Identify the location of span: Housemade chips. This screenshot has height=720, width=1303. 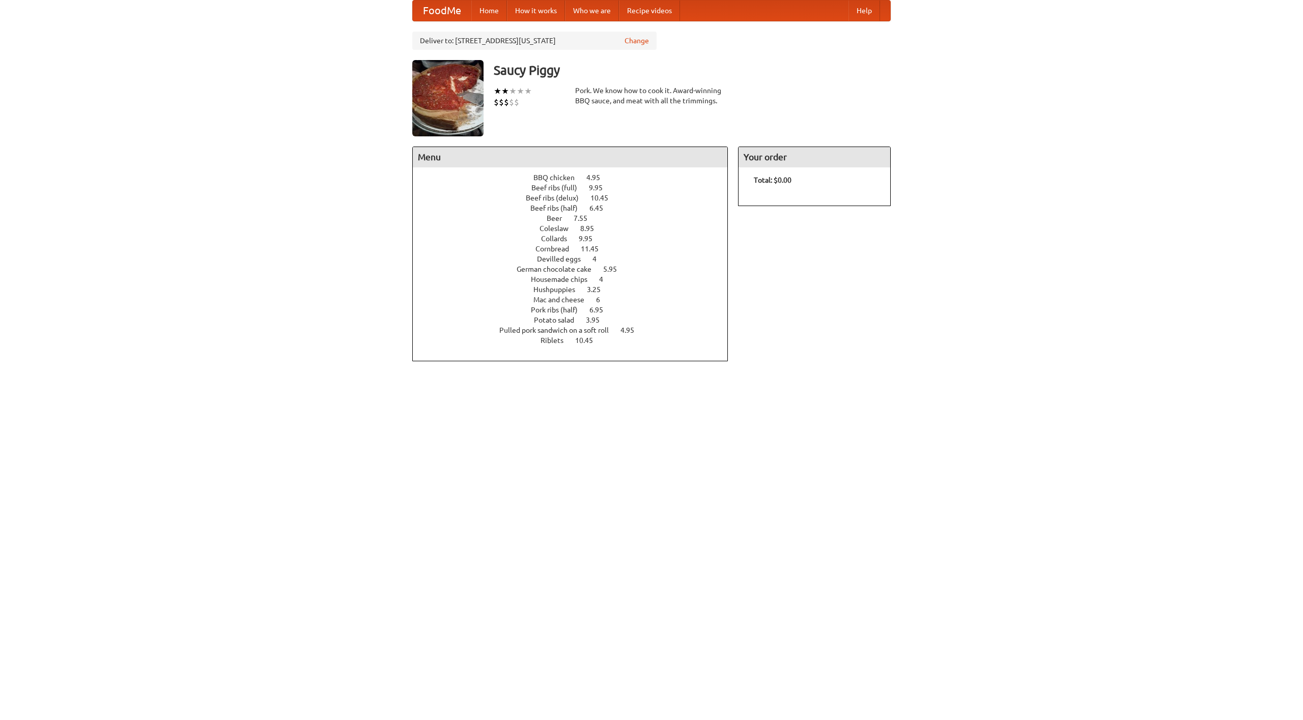
(564, 280).